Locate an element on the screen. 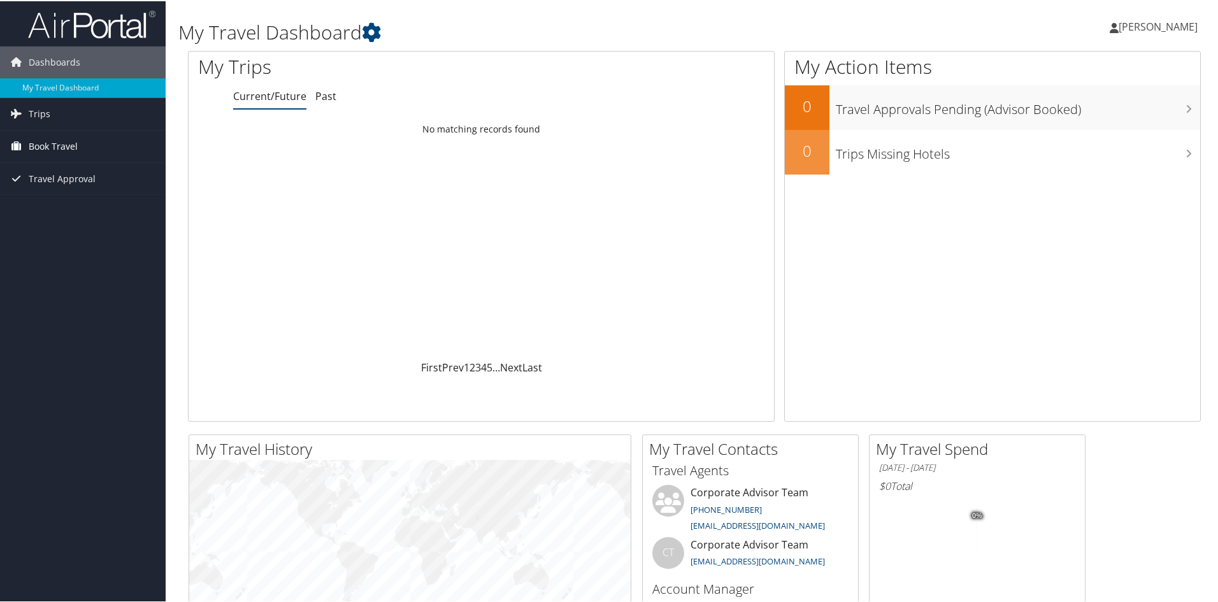  a: Current/Future is located at coordinates (270, 95).